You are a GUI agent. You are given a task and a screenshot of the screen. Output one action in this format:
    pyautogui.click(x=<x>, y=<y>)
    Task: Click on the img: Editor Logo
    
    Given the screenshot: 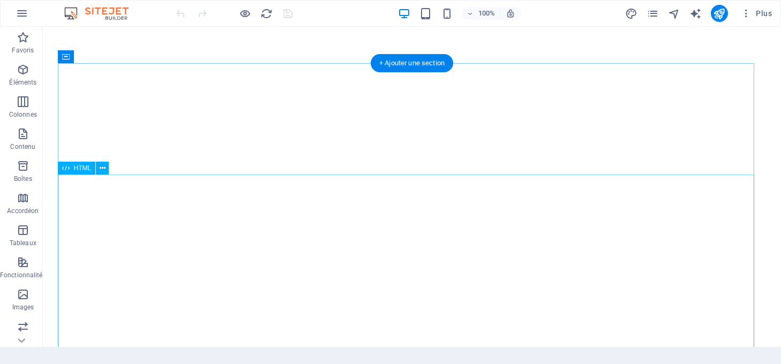 What is the action you would take?
    pyautogui.click(x=102, y=13)
    